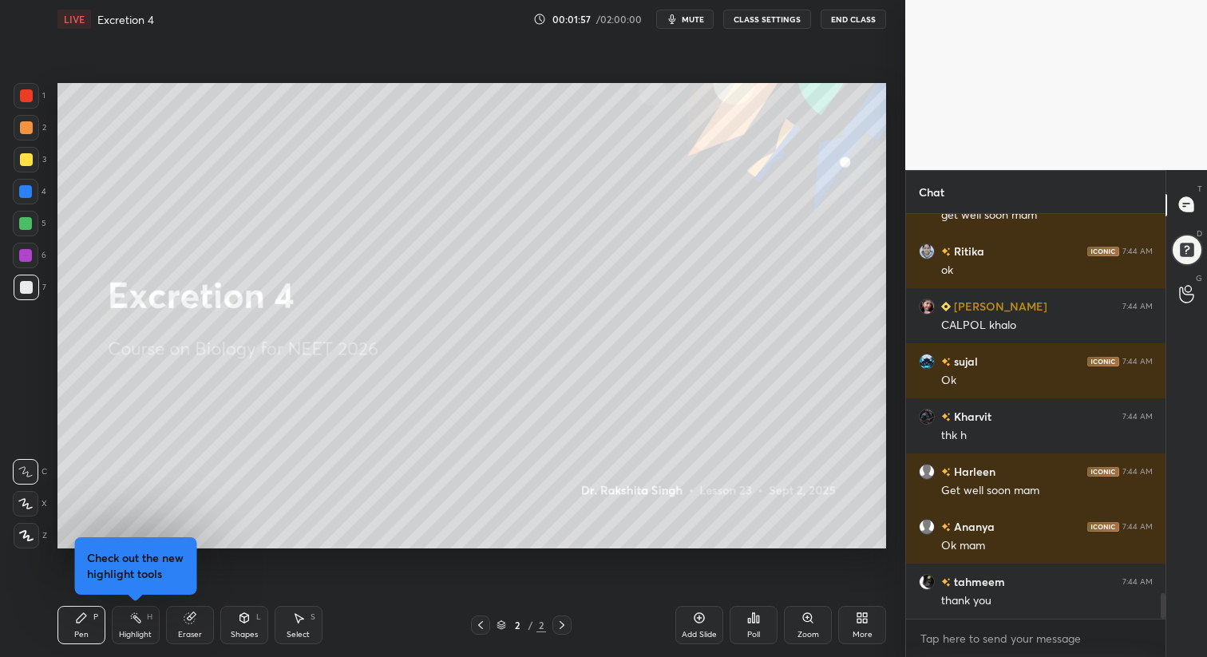 The height and width of the screenshot is (657, 1207). Describe the element at coordinates (927, 361) in the screenshot. I see `img: 5f614f4483544430bde7d3227646912b.jpg` at that location.